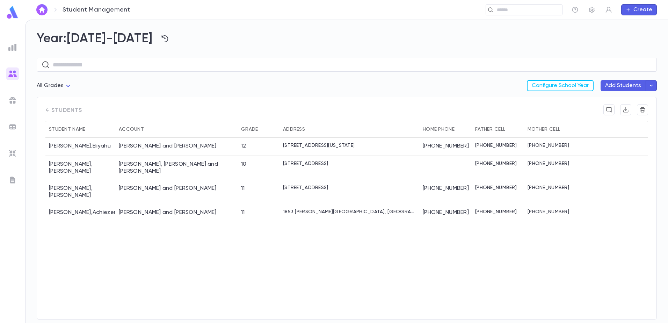 The width and height of the screenshot is (668, 323). What do you see at coordinates (243, 146) in the screenshot?
I see `div: 12` at bounding box center [243, 146].